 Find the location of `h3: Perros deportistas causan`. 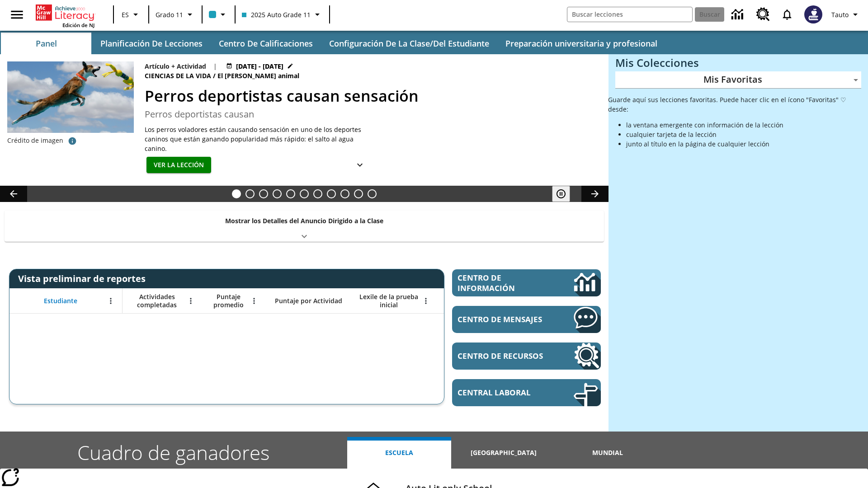

h3: Perros deportistas causan is located at coordinates (371, 114).